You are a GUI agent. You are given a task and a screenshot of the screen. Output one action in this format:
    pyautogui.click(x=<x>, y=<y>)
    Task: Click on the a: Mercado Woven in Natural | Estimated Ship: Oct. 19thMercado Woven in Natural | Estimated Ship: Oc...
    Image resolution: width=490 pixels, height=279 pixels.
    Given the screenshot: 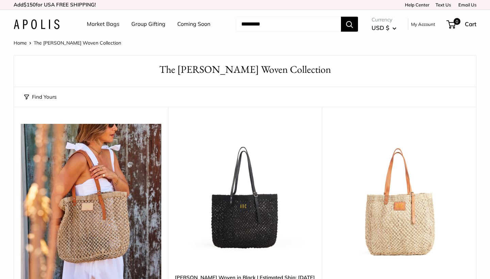 What is the action you would take?
    pyautogui.click(x=399, y=194)
    